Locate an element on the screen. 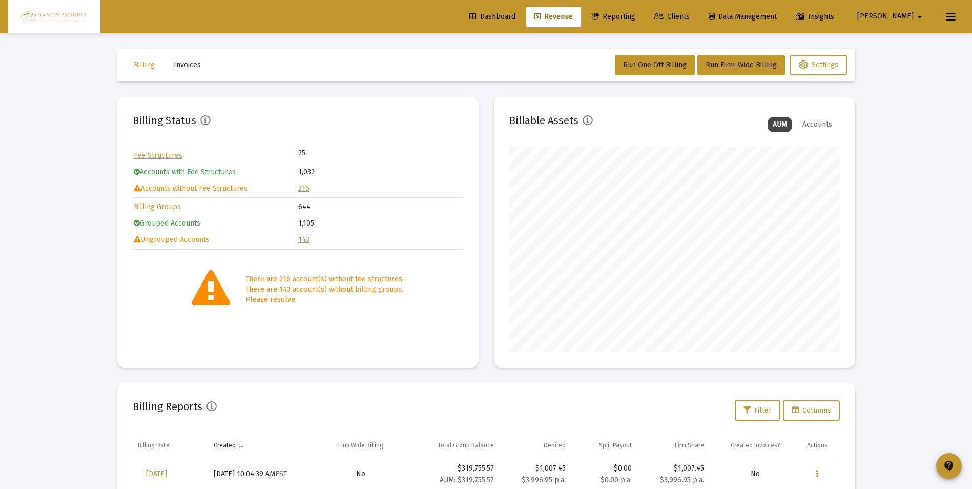 The height and width of the screenshot is (489, 972). button: Settings is located at coordinates (818, 65).